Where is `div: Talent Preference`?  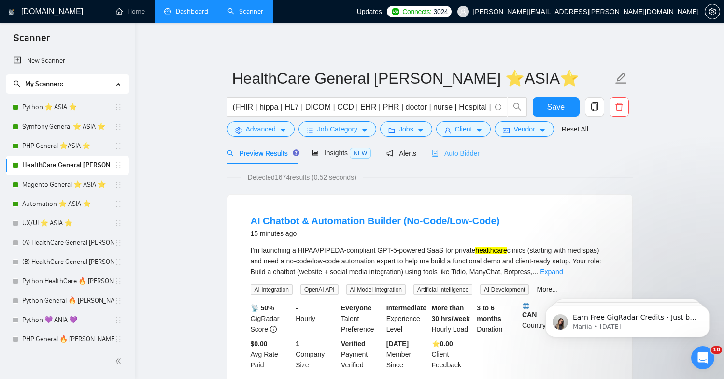 div: Talent Preference is located at coordinates (362, 318).